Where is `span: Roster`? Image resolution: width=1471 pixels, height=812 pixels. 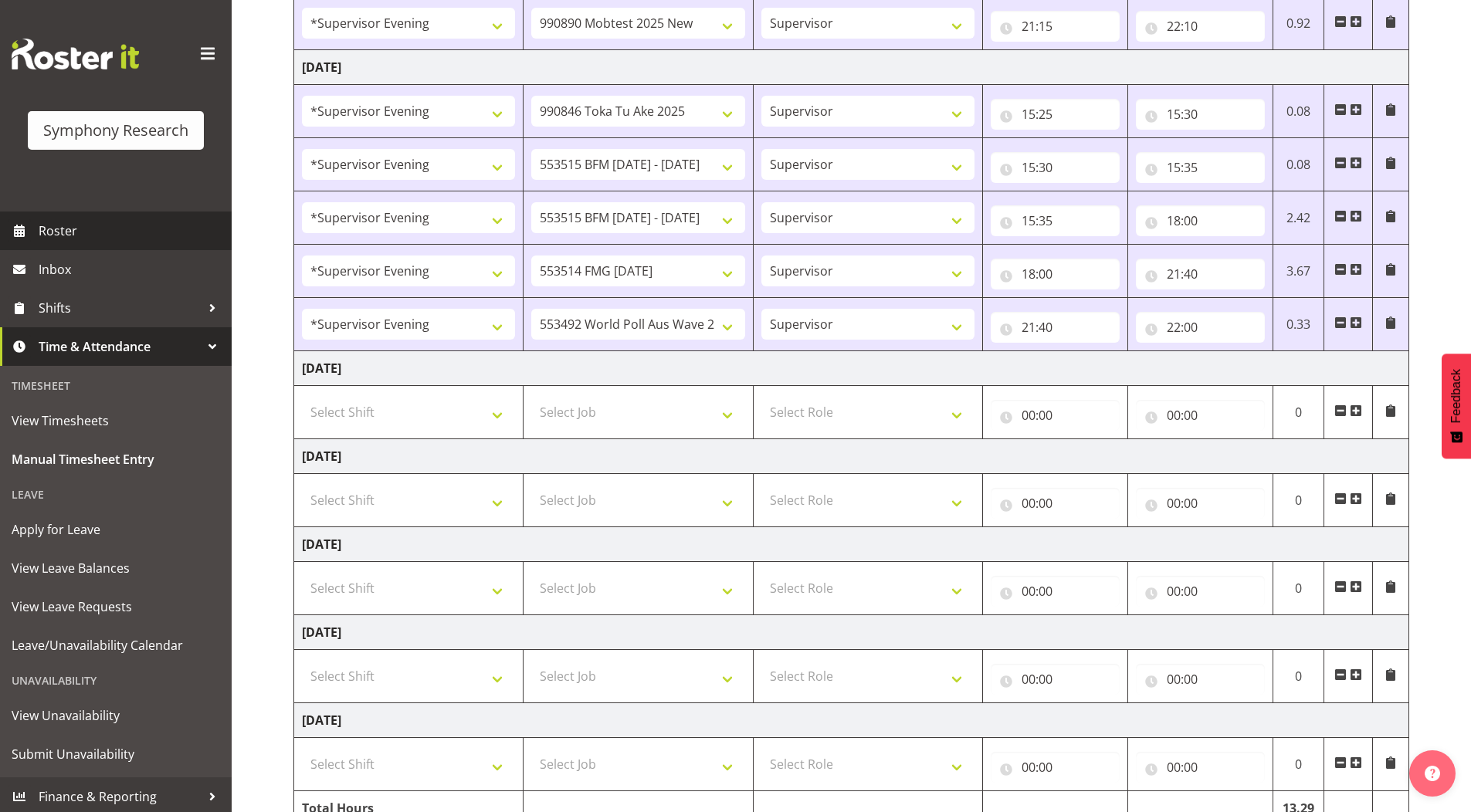
span: Roster is located at coordinates (131, 230).